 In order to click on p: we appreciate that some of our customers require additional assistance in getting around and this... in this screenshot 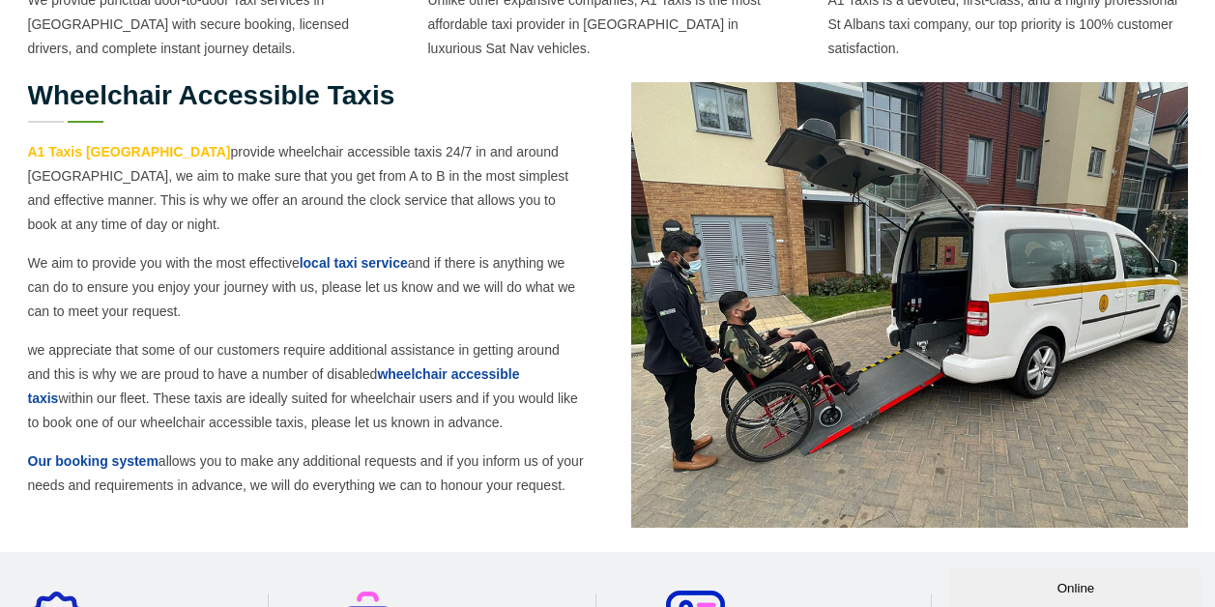, I will do `click(306, 387)`.